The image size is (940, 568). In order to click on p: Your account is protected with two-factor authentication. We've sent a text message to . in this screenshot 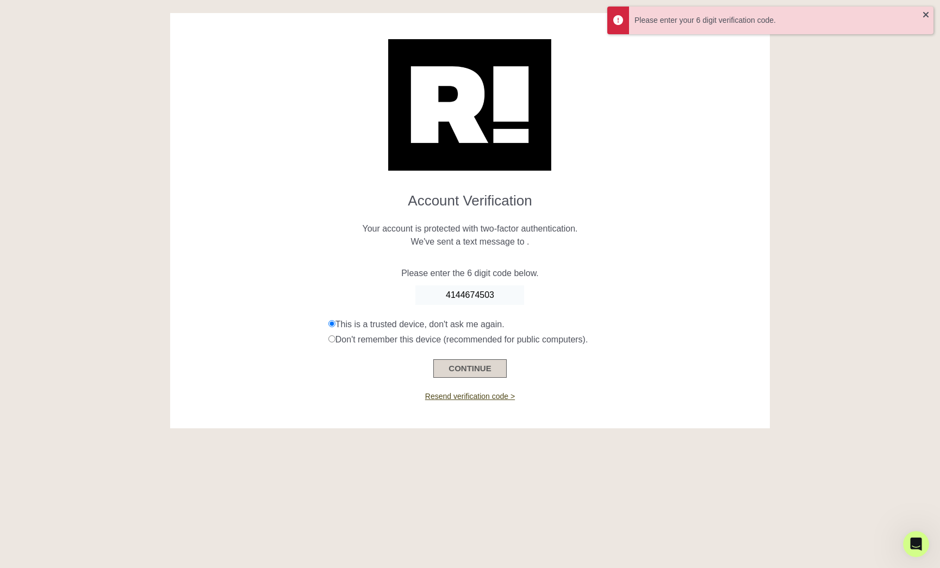, I will do `click(470, 229)`.